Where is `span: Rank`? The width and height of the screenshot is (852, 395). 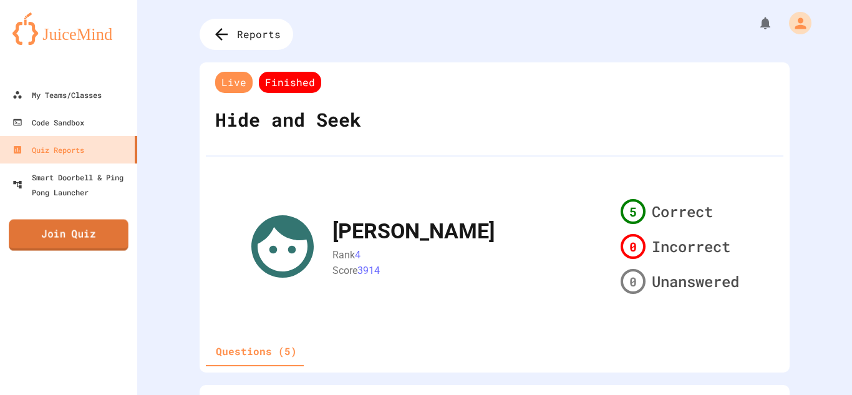
span: Rank is located at coordinates (344, 254).